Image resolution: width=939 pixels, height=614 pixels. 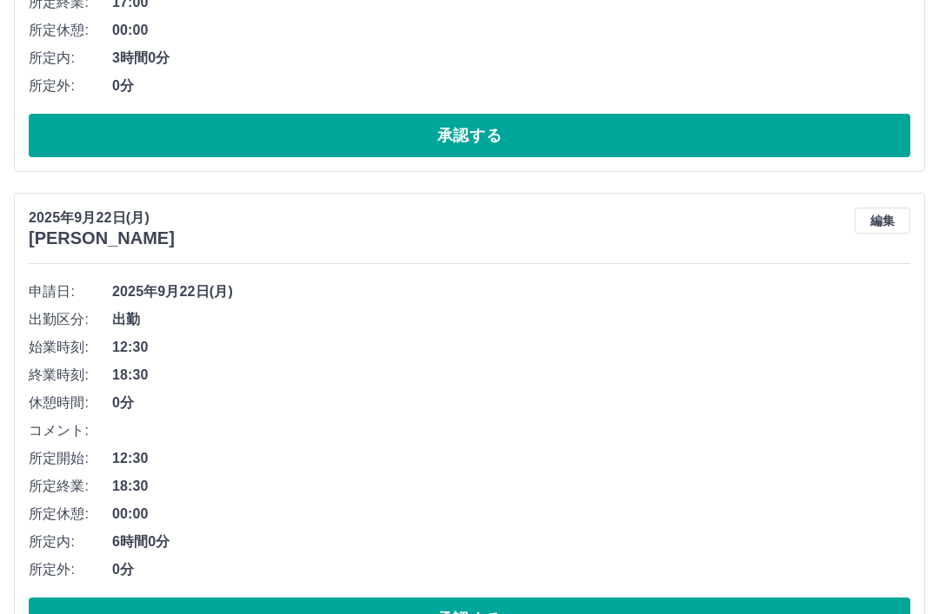 What do you see at coordinates (882, 221) in the screenshot?
I see `button: 編集` at bounding box center [882, 221].